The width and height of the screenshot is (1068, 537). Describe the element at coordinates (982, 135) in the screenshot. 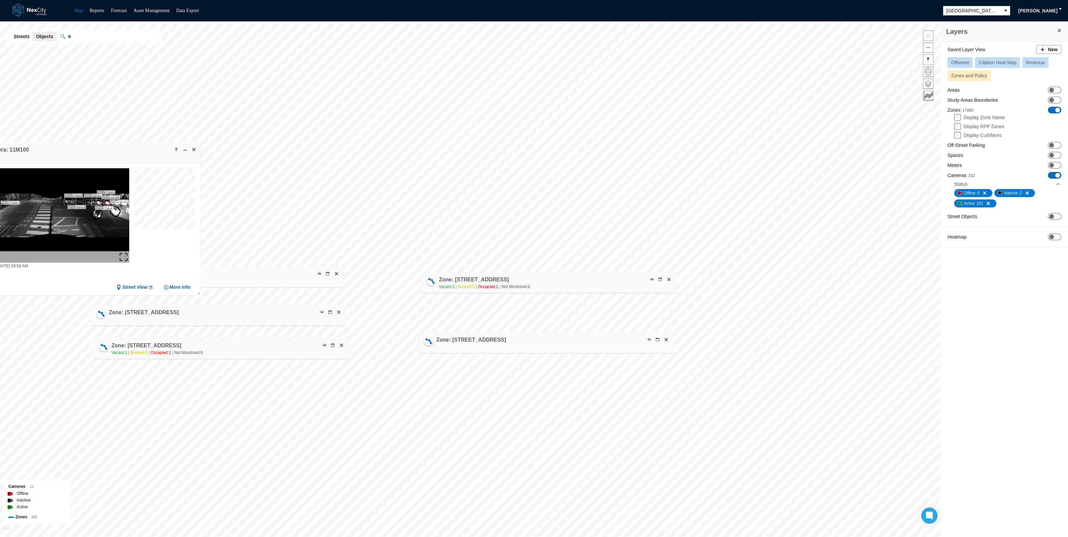

I see `label: Display Curbfaces` at that location.